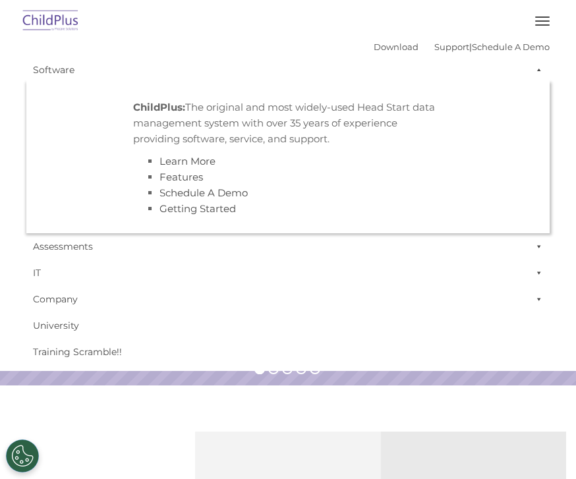 This screenshot has width=576, height=479. What do you see at coordinates (198, 208) in the screenshot?
I see `a: Getting Started` at bounding box center [198, 208].